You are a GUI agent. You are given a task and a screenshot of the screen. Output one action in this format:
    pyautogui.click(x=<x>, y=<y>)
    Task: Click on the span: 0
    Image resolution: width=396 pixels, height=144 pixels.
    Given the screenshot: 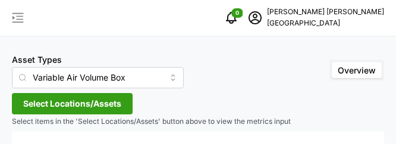 What is the action you would take?
    pyautogui.click(x=237, y=13)
    